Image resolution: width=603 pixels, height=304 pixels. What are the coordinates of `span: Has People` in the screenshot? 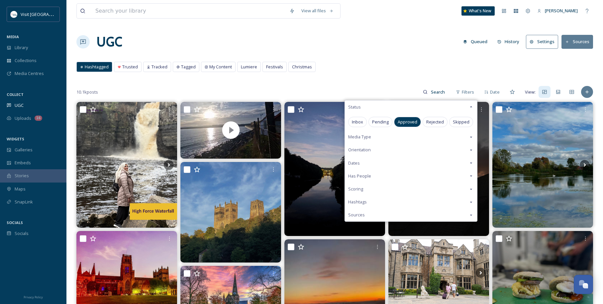 It's located at (359, 176).